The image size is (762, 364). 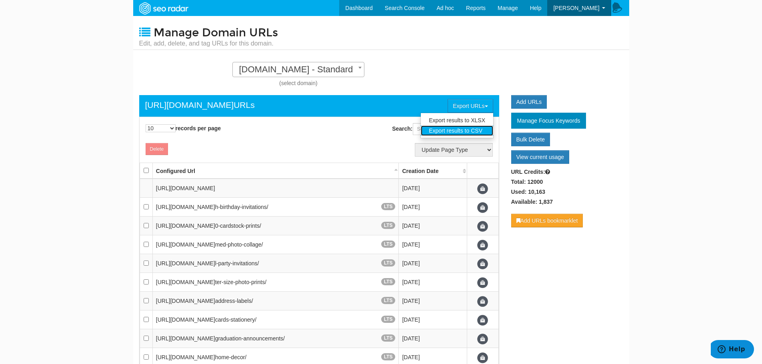 What do you see at coordinates (237, 263) in the screenshot?
I see `span: l-party-invitations/` at bounding box center [237, 263].